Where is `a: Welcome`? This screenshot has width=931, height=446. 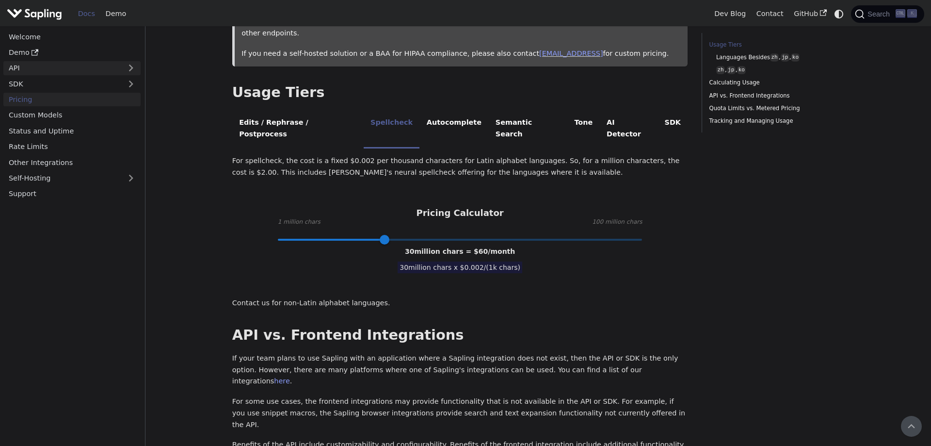
a: Welcome is located at coordinates (72, 36).